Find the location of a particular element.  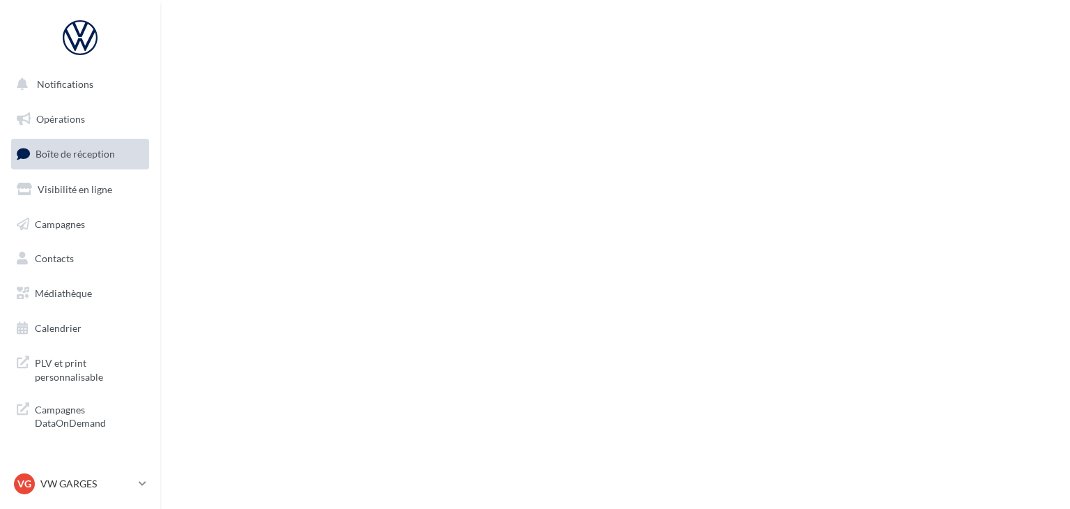

span: Contacts is located at coordinates (54, 258).